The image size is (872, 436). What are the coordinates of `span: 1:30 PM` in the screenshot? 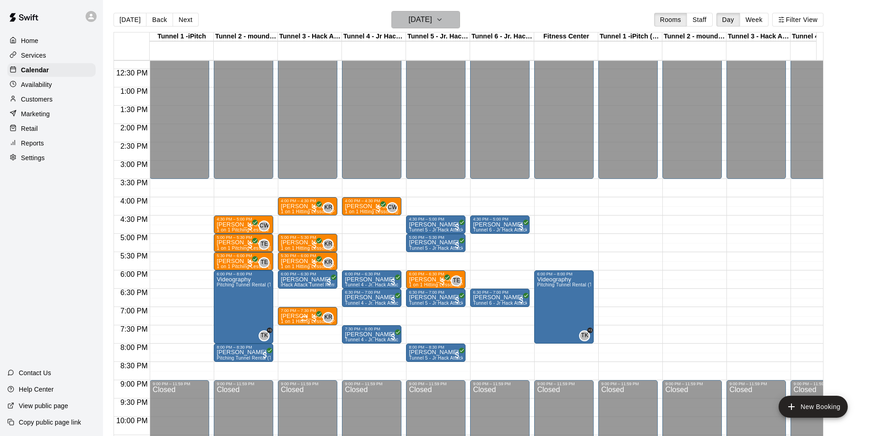 It's located at (134, 109).